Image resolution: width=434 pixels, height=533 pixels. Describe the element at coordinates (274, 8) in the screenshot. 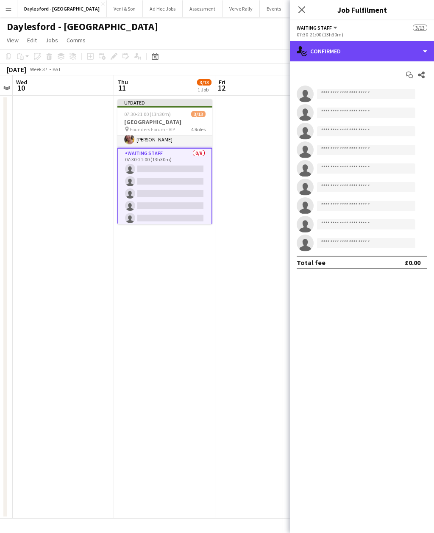

I see `button: Events` at that location.